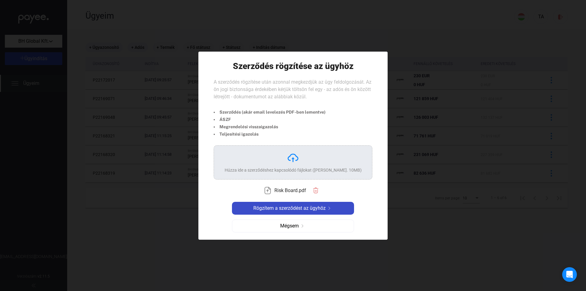 This screenshot has width=586, height=291. What do you see at coordinates (290, 190) in the screenshot?
I see `span: Risk Board.pdf` at bounding box center [290, 190].